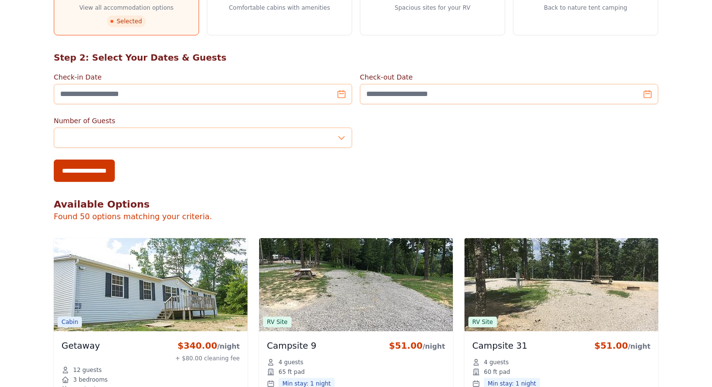 This screenshot has width=712, height=387. Describe the element at coordinates (509, 77) in the screenshot. I see `label: Check-out Date` at that location.